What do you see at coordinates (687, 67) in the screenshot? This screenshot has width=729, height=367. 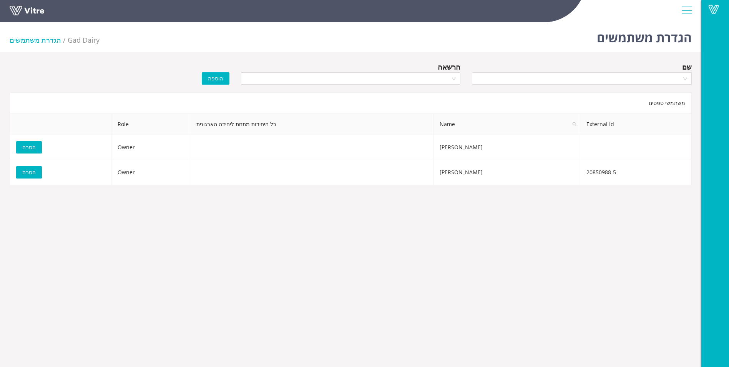 I see `div: שם` at bounding box center [687, 67].